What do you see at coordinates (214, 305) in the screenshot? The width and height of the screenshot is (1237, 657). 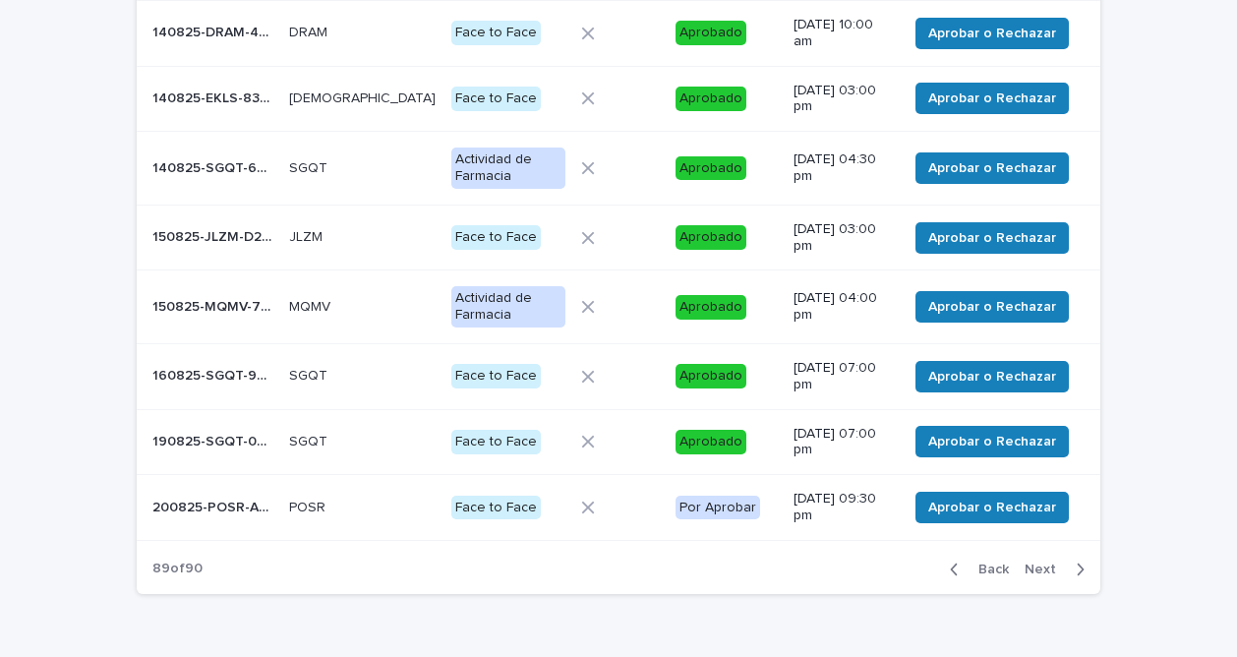 I see `p: 150825-MQMV-75848A` at bounding box center [214, 305].